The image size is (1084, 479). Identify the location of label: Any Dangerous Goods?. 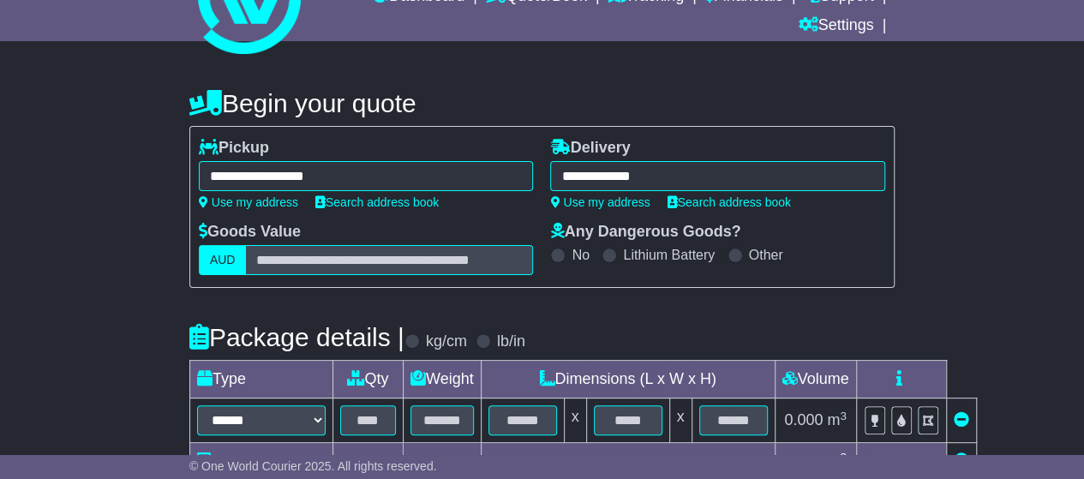
(645, 232).